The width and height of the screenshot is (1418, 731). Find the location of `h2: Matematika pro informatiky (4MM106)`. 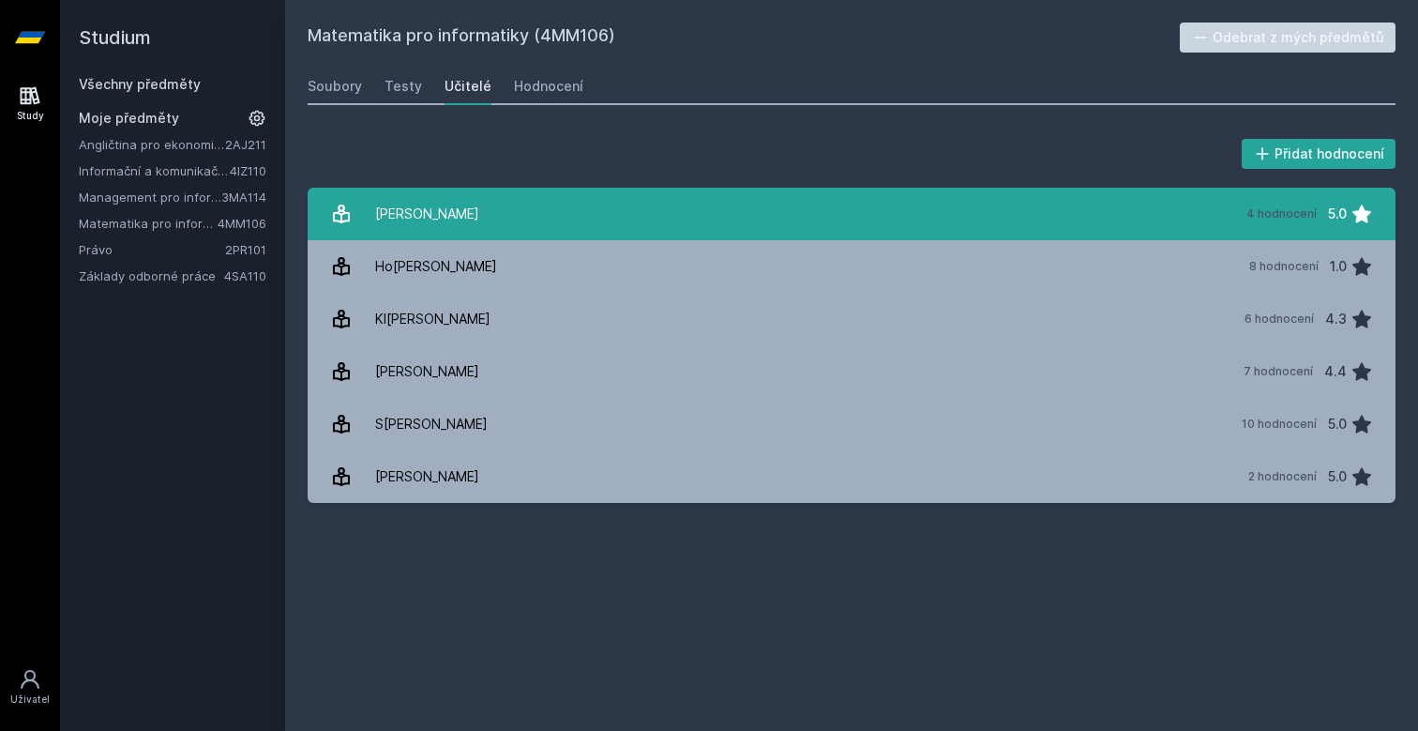

h2: Matematika pro informatiky (4MM106) is located at coordinates (744, 38).